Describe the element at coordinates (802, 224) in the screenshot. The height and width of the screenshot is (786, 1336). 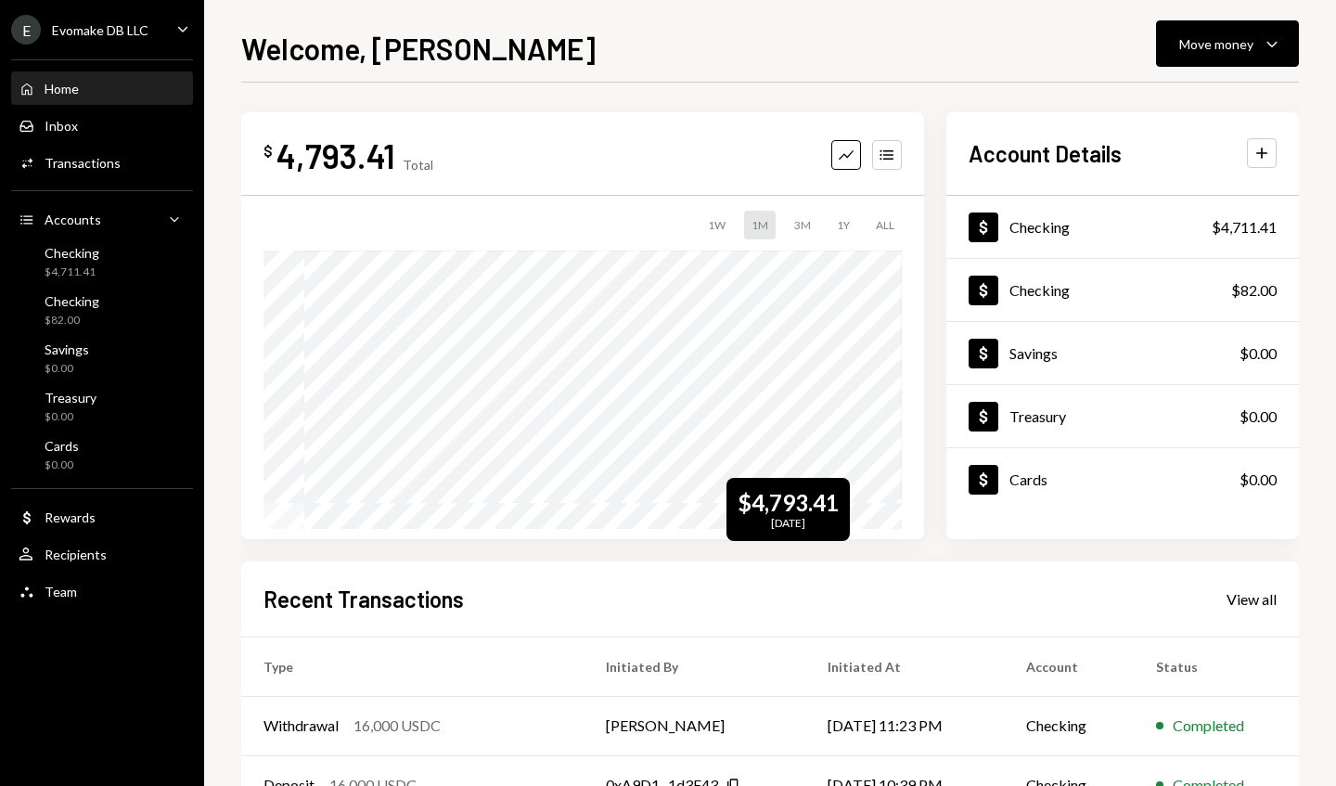
I see `div: 3M` at that location.